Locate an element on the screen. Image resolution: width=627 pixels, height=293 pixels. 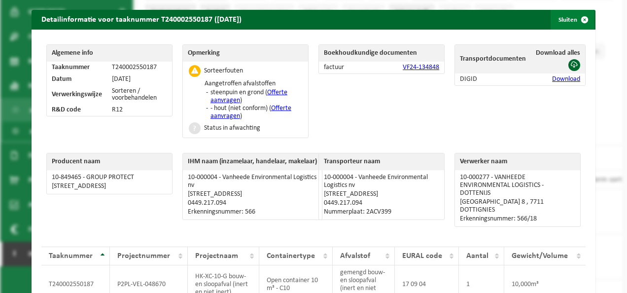
td: DIGID is located at coordinates (493, 79).